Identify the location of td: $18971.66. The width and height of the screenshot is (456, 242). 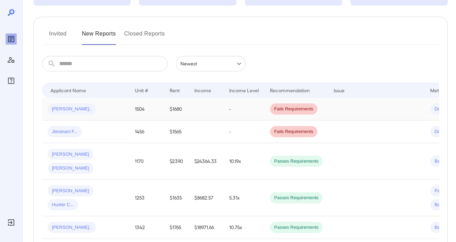
(206, 227).